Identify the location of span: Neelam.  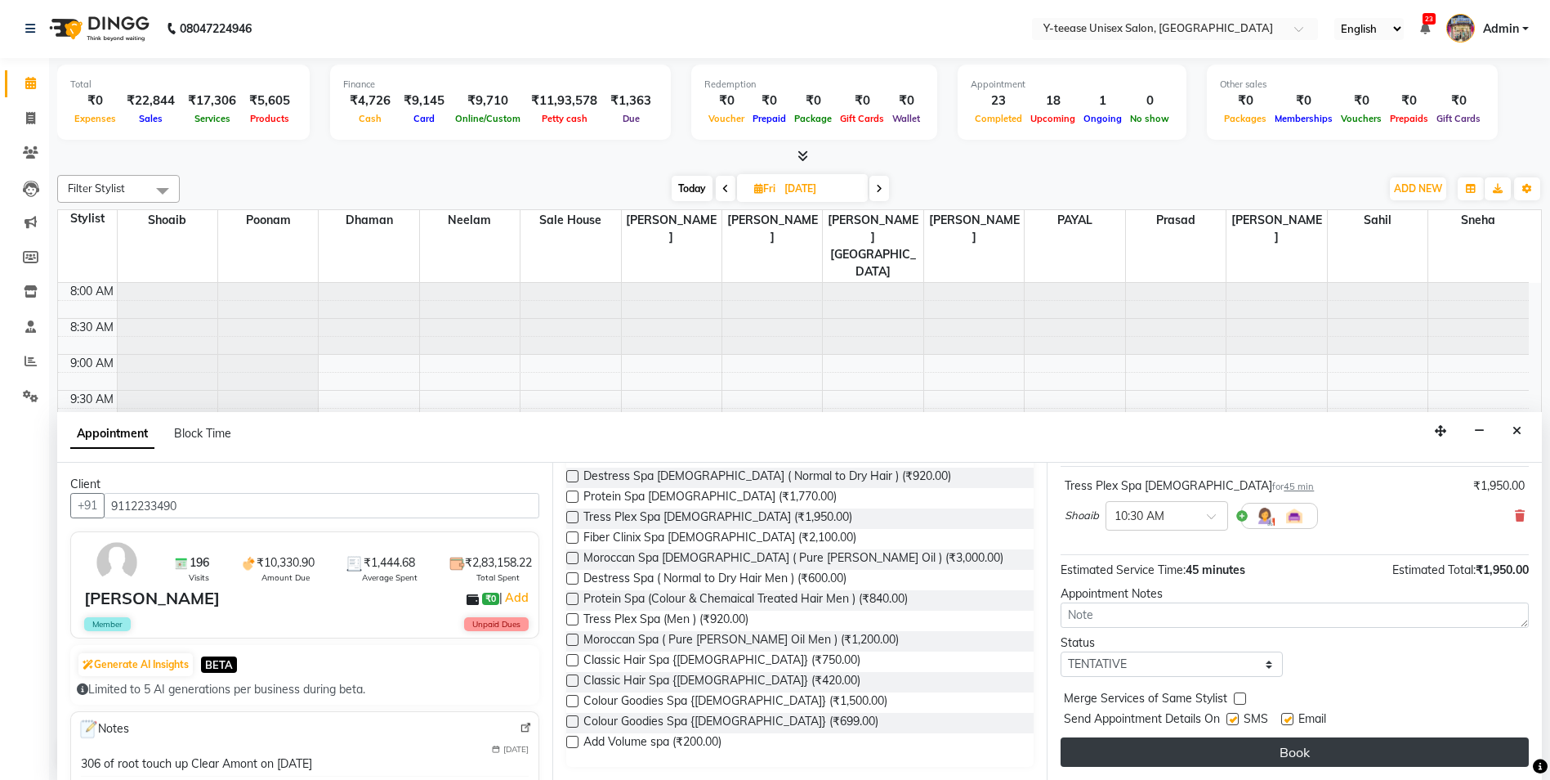
(470, 220).